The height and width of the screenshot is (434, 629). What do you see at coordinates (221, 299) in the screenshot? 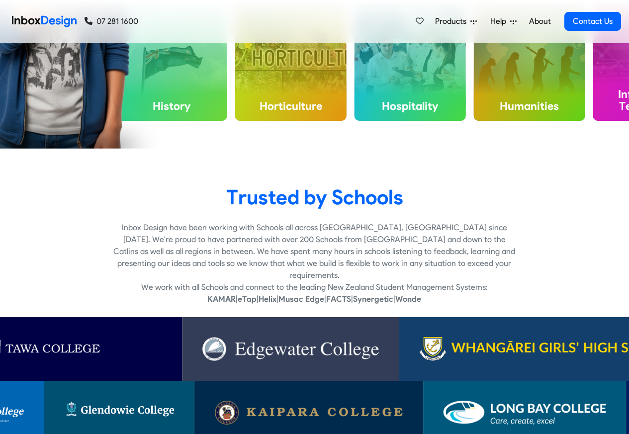
I see `strong: KAMAR` at bounding box center [221, 299].